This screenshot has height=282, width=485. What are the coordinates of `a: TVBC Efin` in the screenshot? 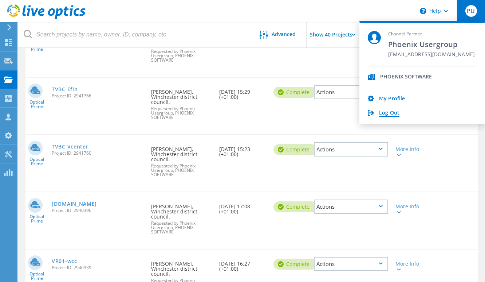 It's located at (64, 89).